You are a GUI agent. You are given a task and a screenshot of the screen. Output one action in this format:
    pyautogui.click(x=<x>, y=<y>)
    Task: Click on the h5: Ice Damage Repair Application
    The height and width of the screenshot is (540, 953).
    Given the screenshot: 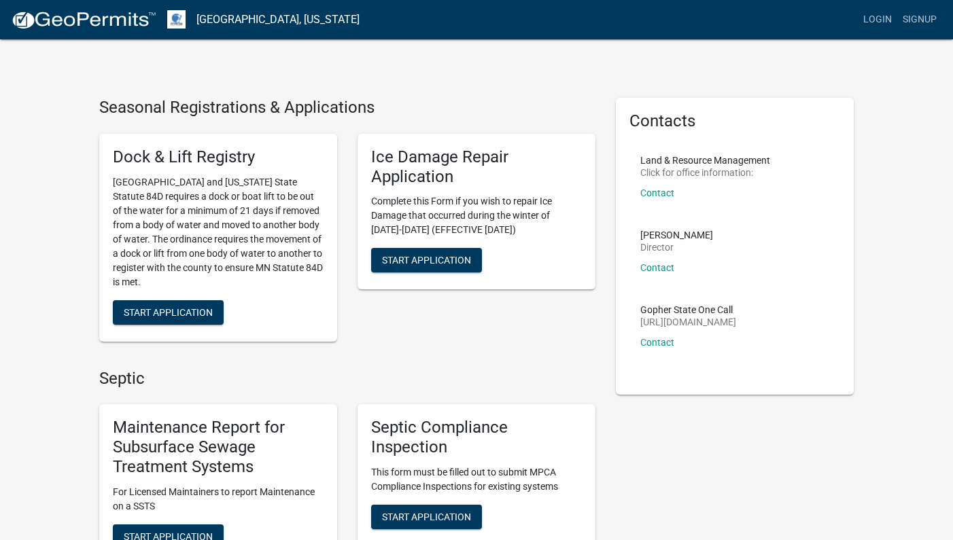 What is the action you would take?
    pyautogui.click(x=477, y=167)
    